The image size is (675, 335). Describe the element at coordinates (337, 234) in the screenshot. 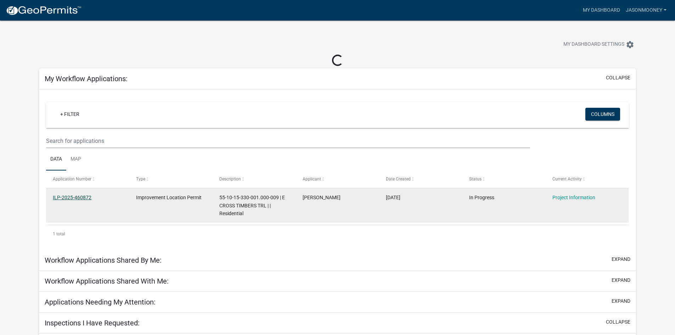

I see `div: 1 total` at that location.